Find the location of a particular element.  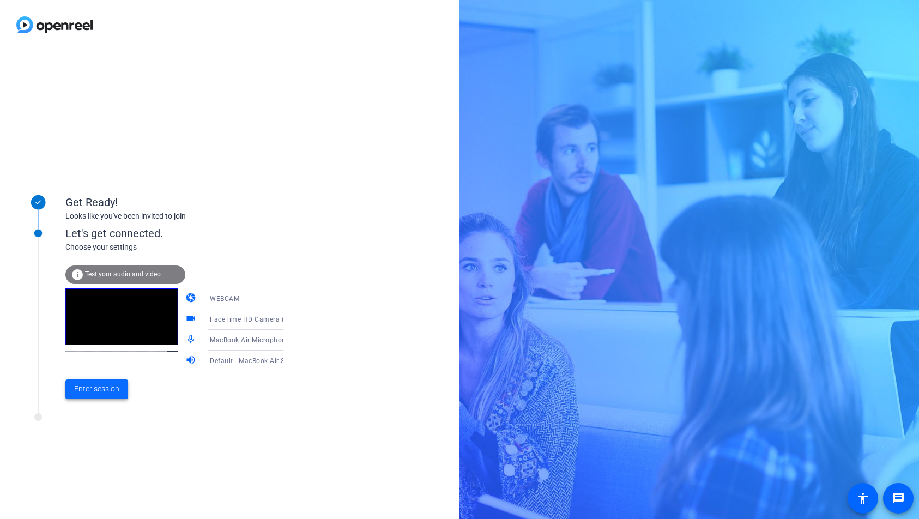

mat-icon: info is located at coordinates (77, 275).